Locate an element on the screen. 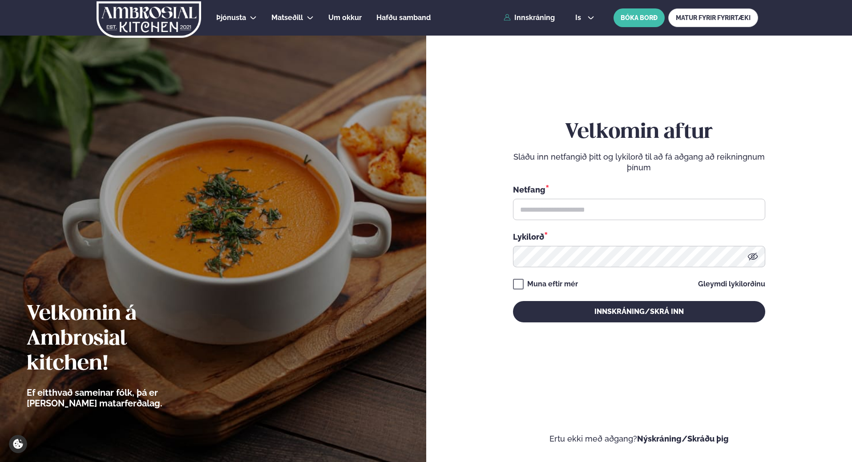  p: Ertu ekki með aðgang? is located at coordinates (639, 439).